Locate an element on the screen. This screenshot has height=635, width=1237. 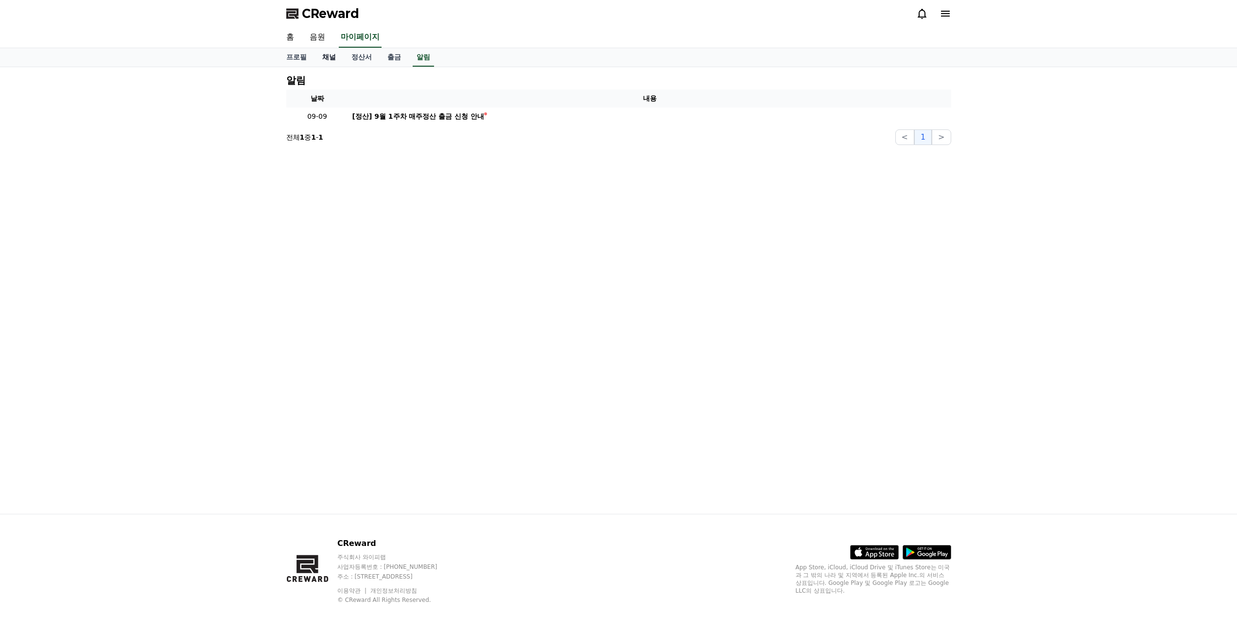
span: 1 is located at coordinates (100, 312).